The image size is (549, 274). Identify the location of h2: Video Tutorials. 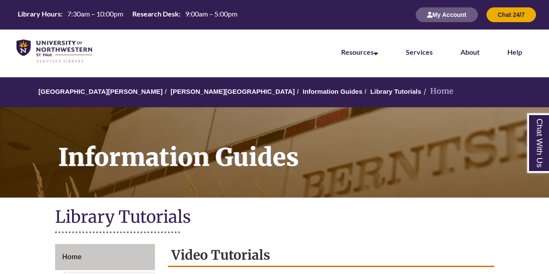
(331, 255).